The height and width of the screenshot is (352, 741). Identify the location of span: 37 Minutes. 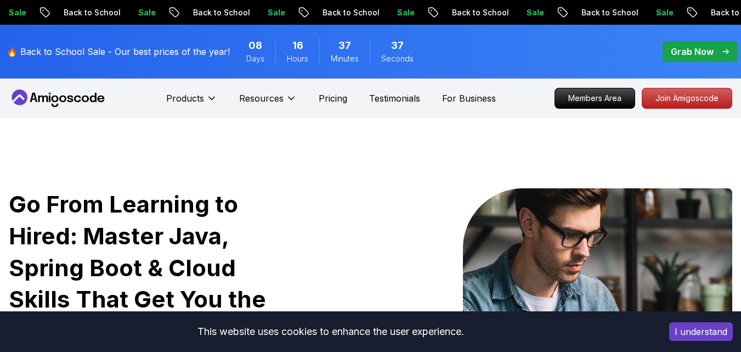
(344, 46).